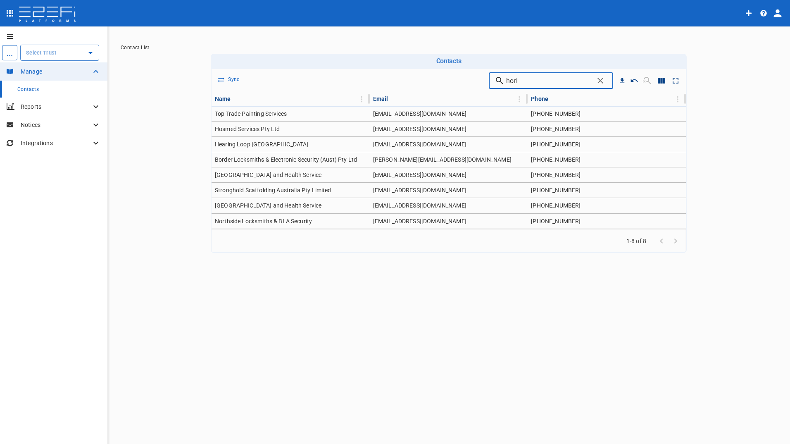 This screenshot has height=444, width=790. I want to click on span: Go to previous page, so click(661, 240).